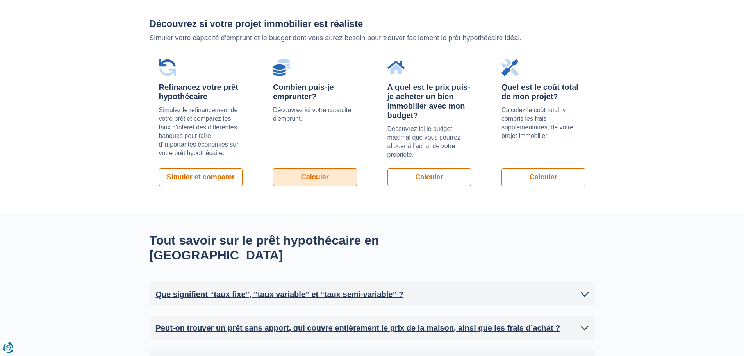 The image size is (744, 356). What do you see at coordinates (543, 123) in the screenshot?
I see `p: Calculez le coût total, y compris les frais supplémentaires, de votre projet immobilier.` at bounding box center [543, 123].